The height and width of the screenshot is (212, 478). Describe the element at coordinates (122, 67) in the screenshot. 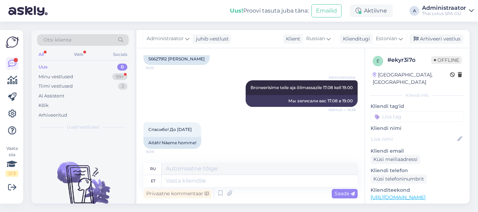

I see `div: 0` at that location.